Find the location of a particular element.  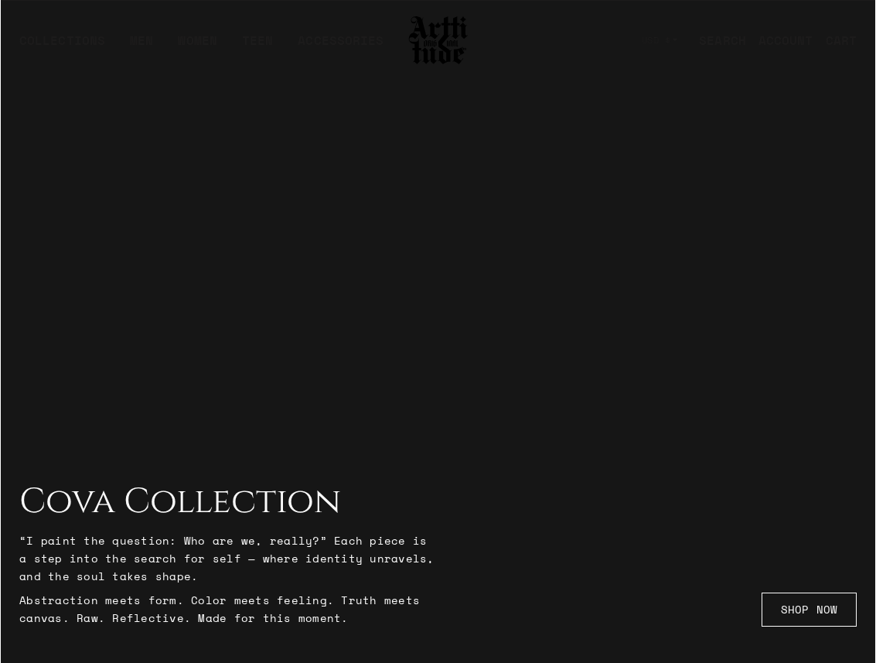

span: USD $ is located at coordinates (656, 40).